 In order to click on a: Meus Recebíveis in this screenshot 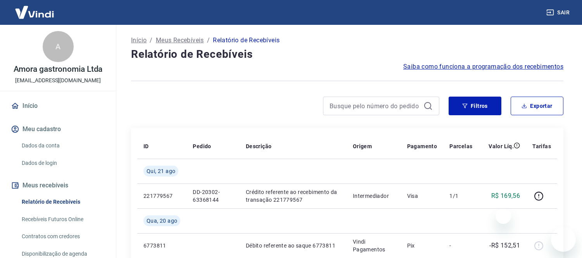, I will do `click(180, 40)`.